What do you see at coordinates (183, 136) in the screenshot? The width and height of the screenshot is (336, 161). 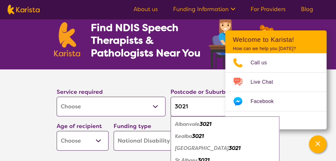 I see `em: Kealba` at bounding box center [183, 136].